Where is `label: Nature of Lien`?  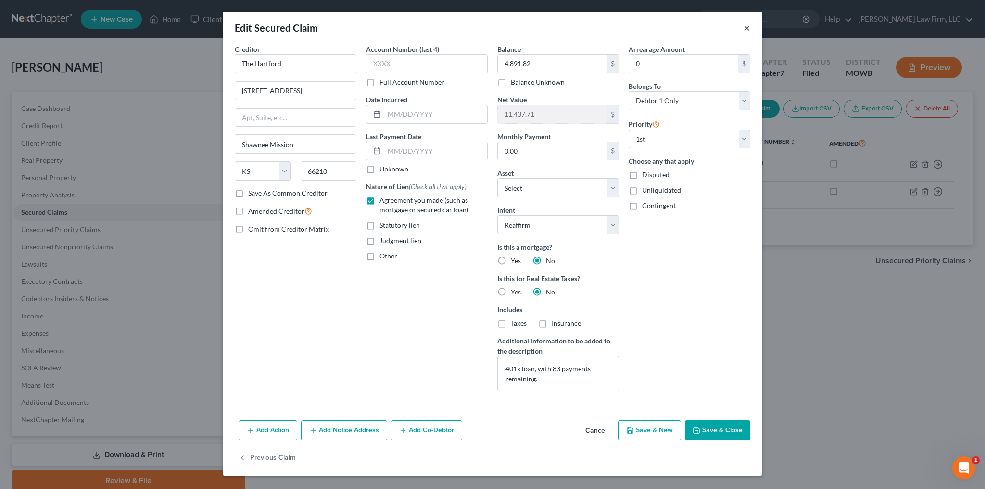
label: Nature of Lien is located at coordinates (416, 187).